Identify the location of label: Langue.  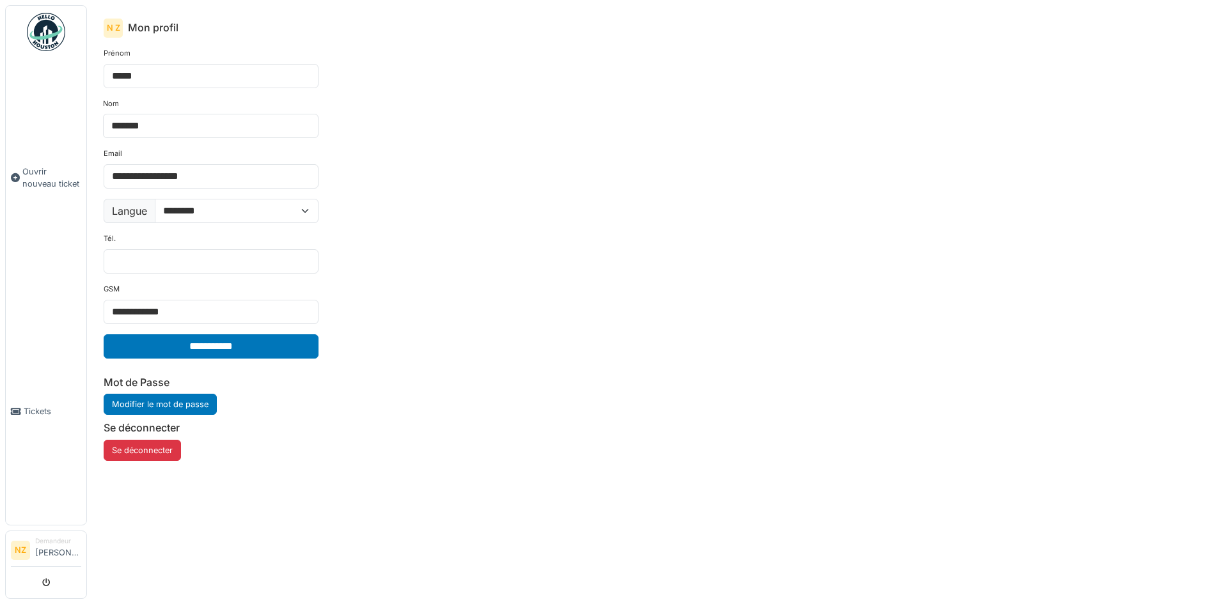
(129, 211).